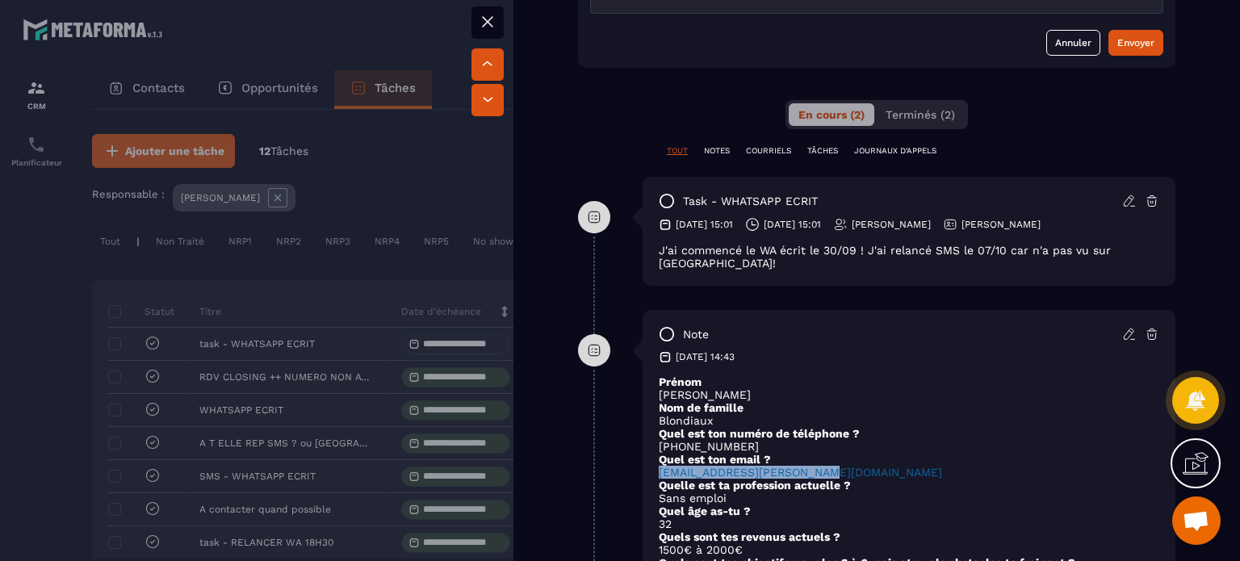  I want to click on p: 1500€ à 2000€, so click(909, 550).